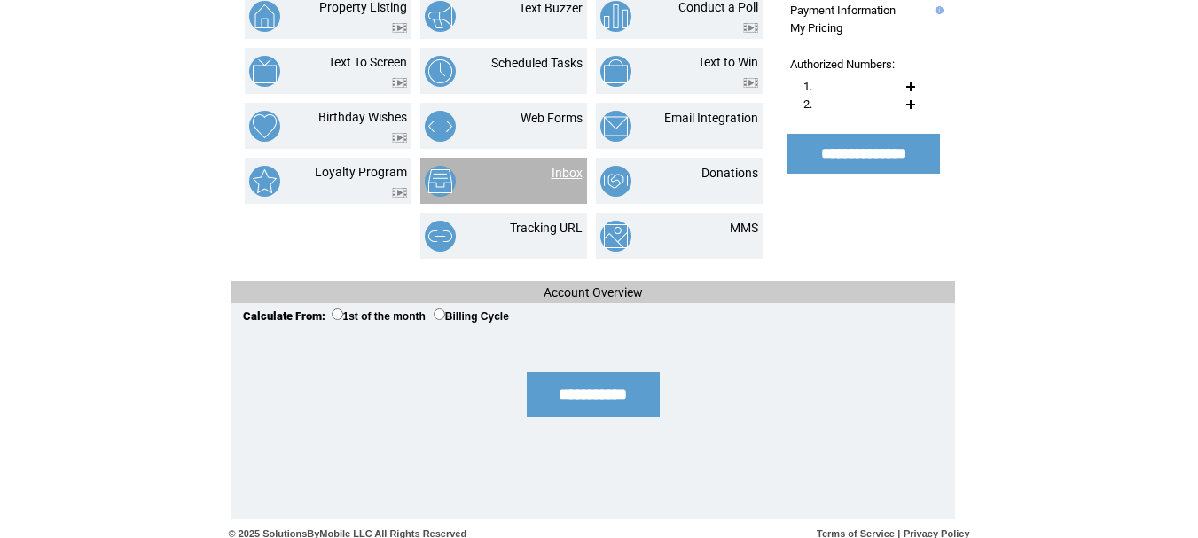 The height and width of the screenshot is (538, 1198). I want to click on span: Authorized Numbers:, so click(843, 64).